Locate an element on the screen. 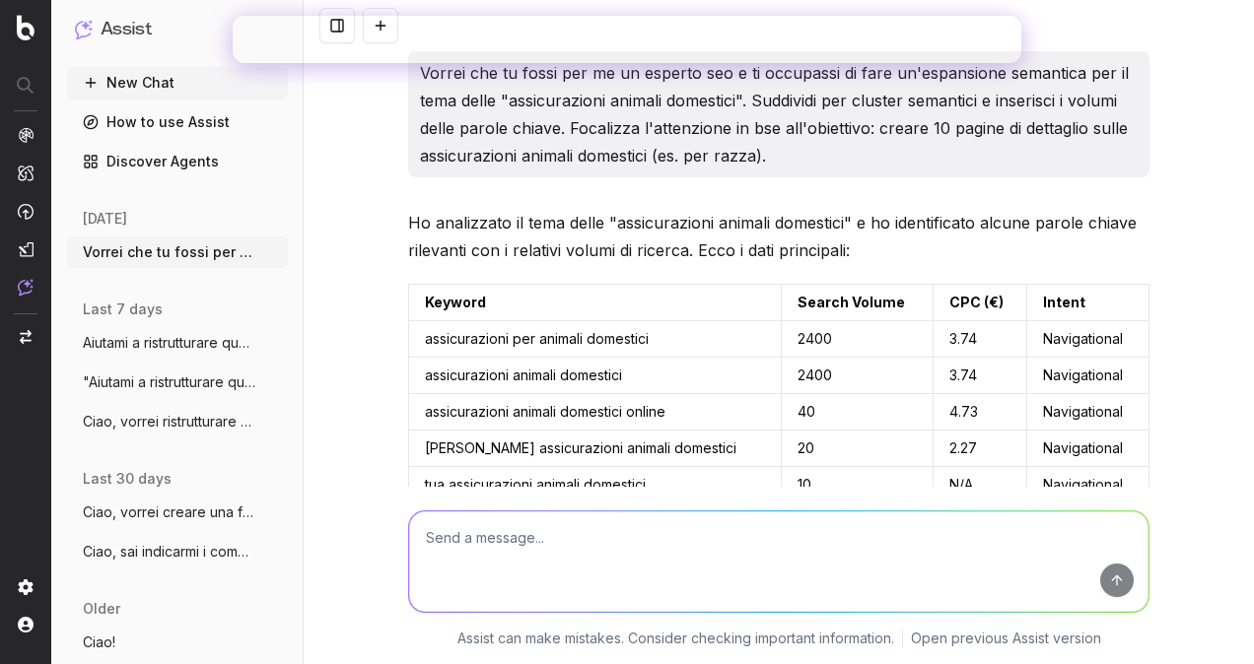 The height and width of the screenshot is (664, 1254). span: Vorrei che tu fossi per me un esperto se is located at coordinates (170, 252).